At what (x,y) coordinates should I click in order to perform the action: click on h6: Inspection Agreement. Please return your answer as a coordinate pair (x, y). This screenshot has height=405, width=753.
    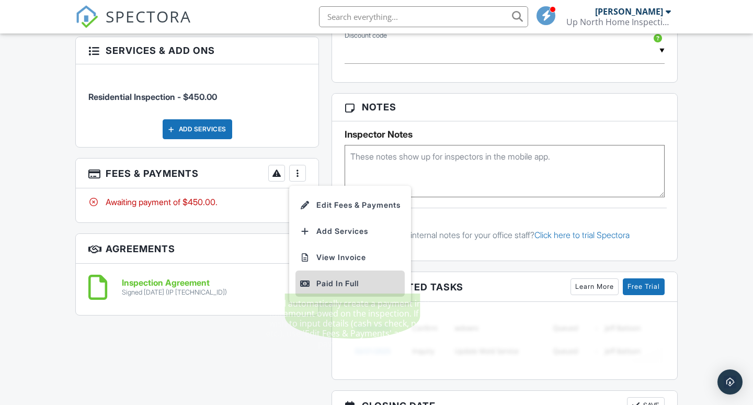
    Looking at the image, I should click on (174, 283).